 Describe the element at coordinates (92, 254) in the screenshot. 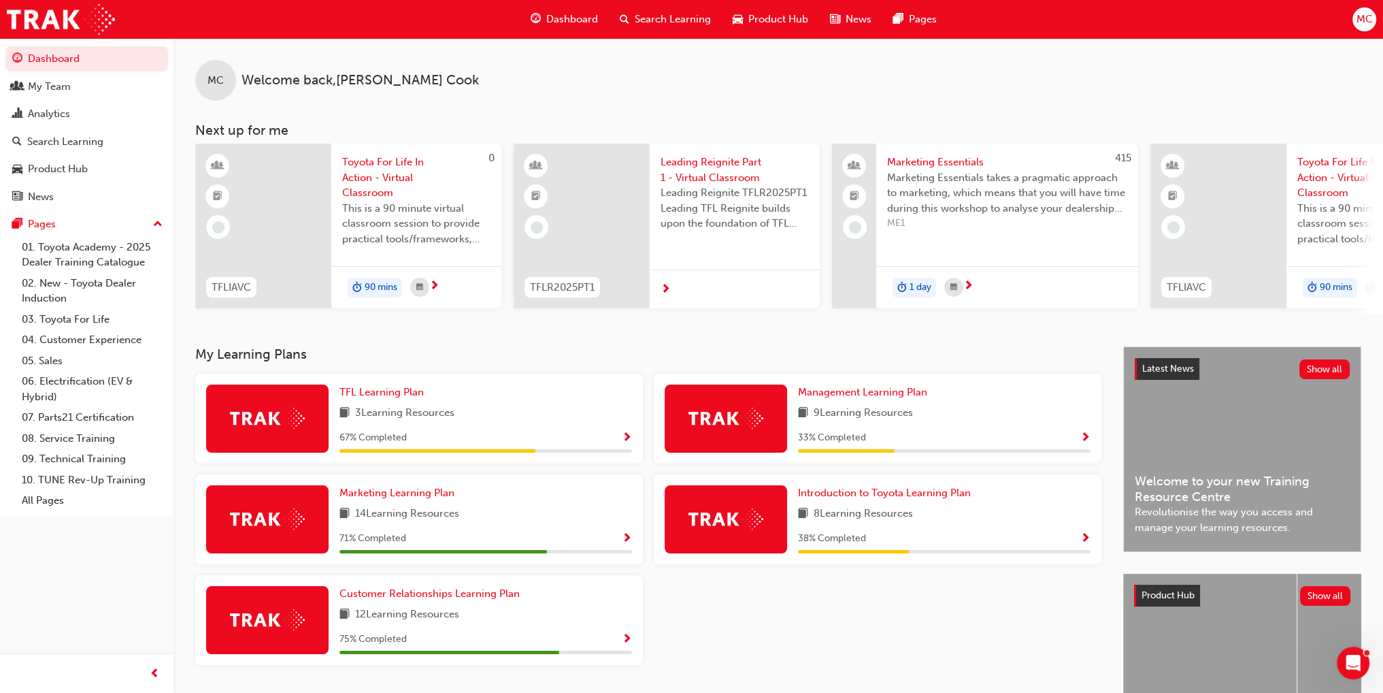

I see `a: 01. Toyota Academy - 2025 Dealer Training Catalogue` at that location.